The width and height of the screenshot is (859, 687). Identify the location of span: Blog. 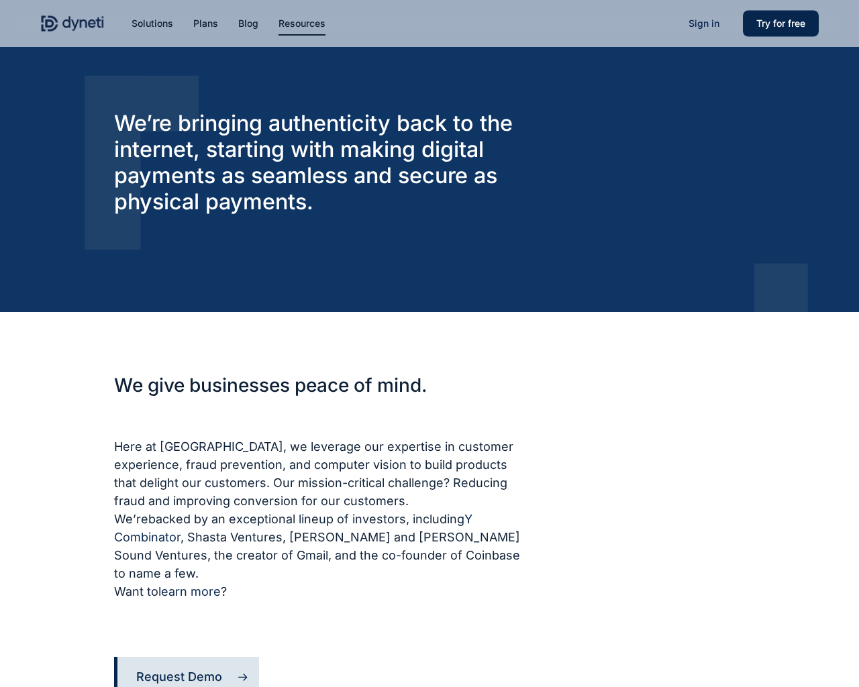
(248, 23).